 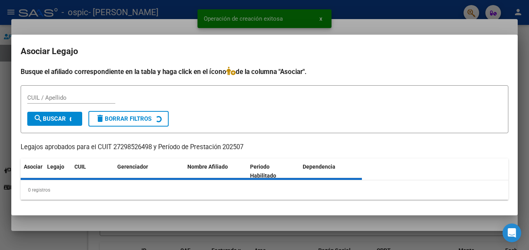 What do you see at coordinates (265, 51) in the screenshot?
I see `h2: Asociar Legajo` at bounding box center [265, 51].